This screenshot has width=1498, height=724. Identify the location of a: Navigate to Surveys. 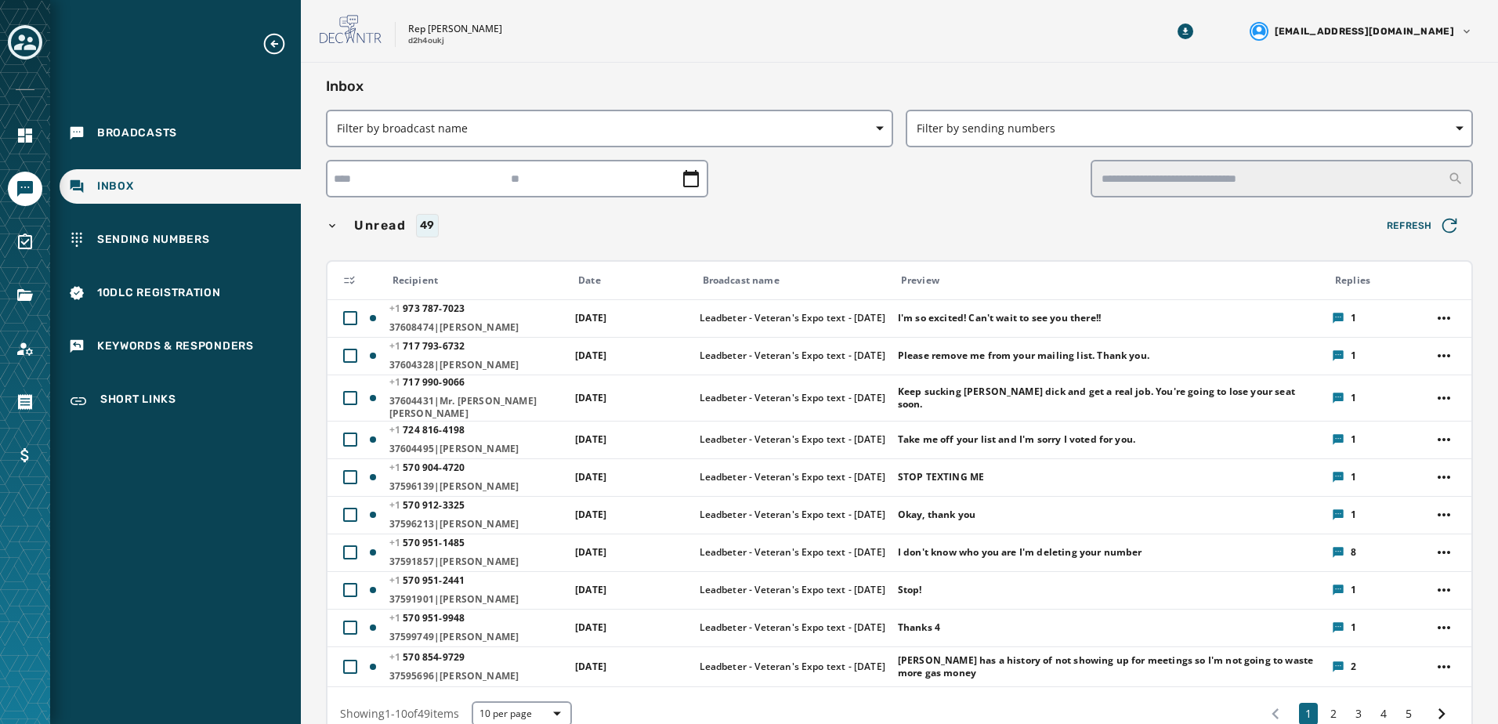
(25, 242).